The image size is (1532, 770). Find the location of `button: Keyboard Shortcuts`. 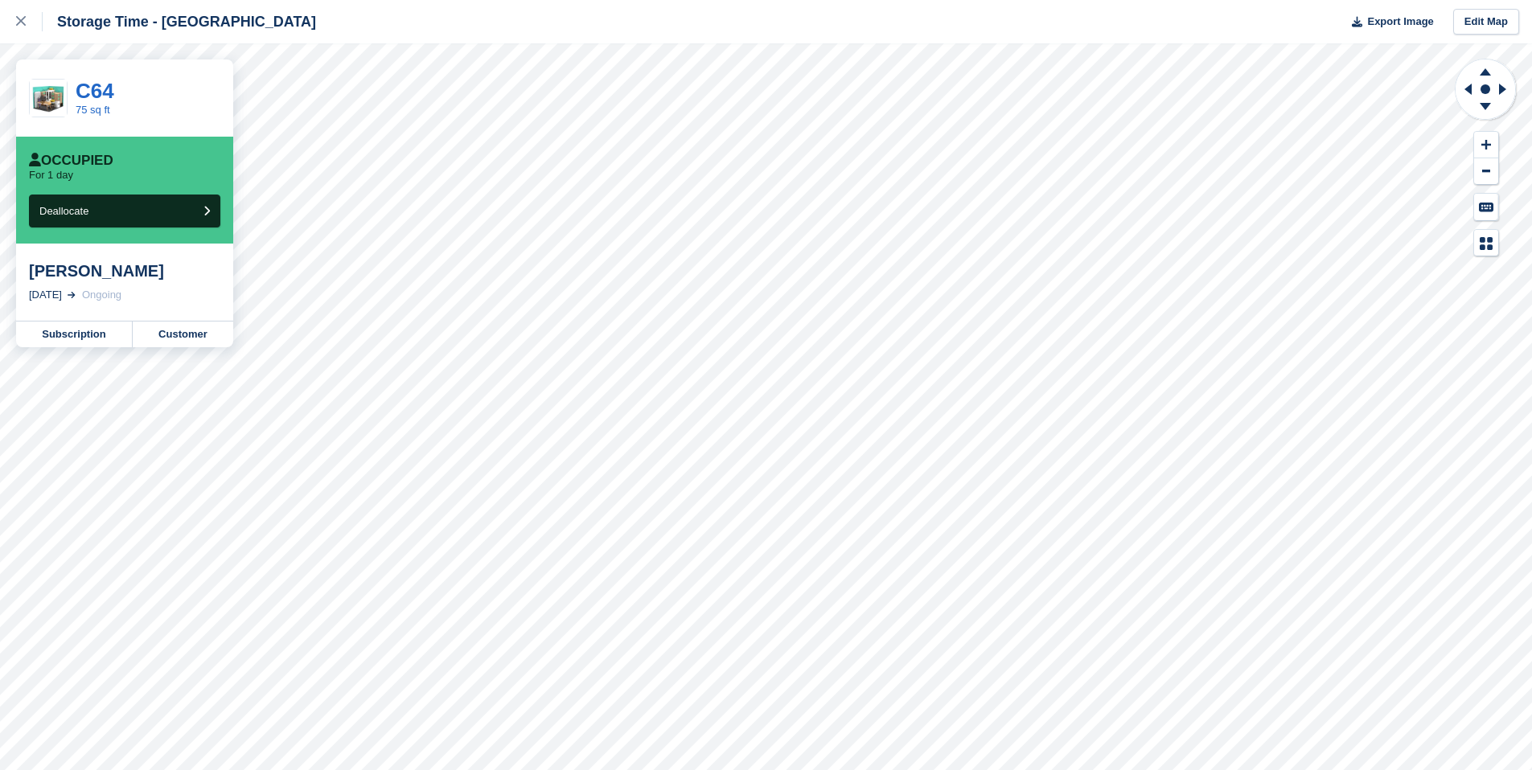

button: Keyboard Shortcuts is located at coordinates (1486, 207).